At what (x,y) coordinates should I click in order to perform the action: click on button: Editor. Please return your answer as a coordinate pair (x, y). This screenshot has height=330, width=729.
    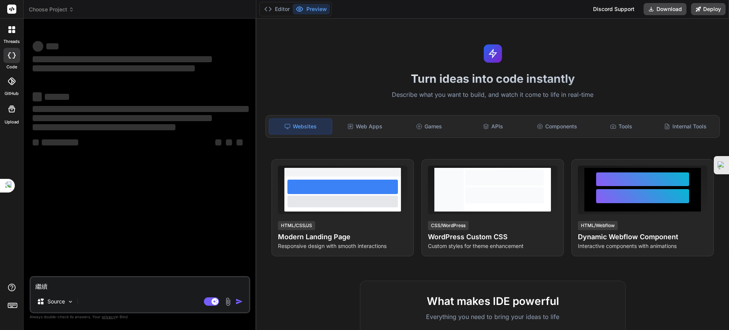
    Looking at the image, I should click on (277, 9).